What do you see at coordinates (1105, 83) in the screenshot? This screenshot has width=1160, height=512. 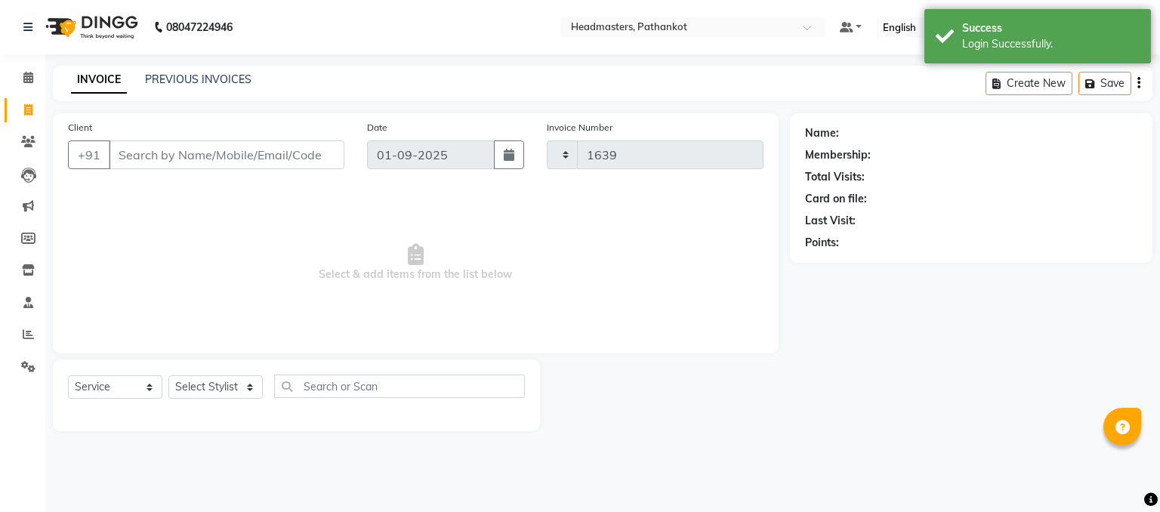 I see `button: Save` at bounding box center [1105, 83].